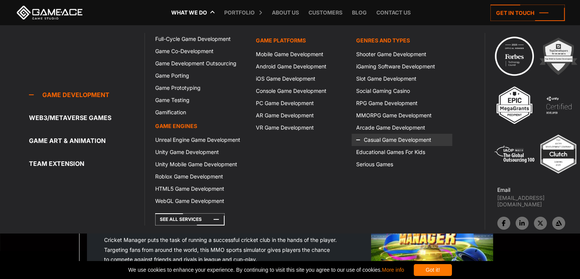 The image size is (580, 279). What do you see at coordinates (402, 66) in the screenshot?
I see `a: iGaming Software Development` at bounding box center [402, 66].